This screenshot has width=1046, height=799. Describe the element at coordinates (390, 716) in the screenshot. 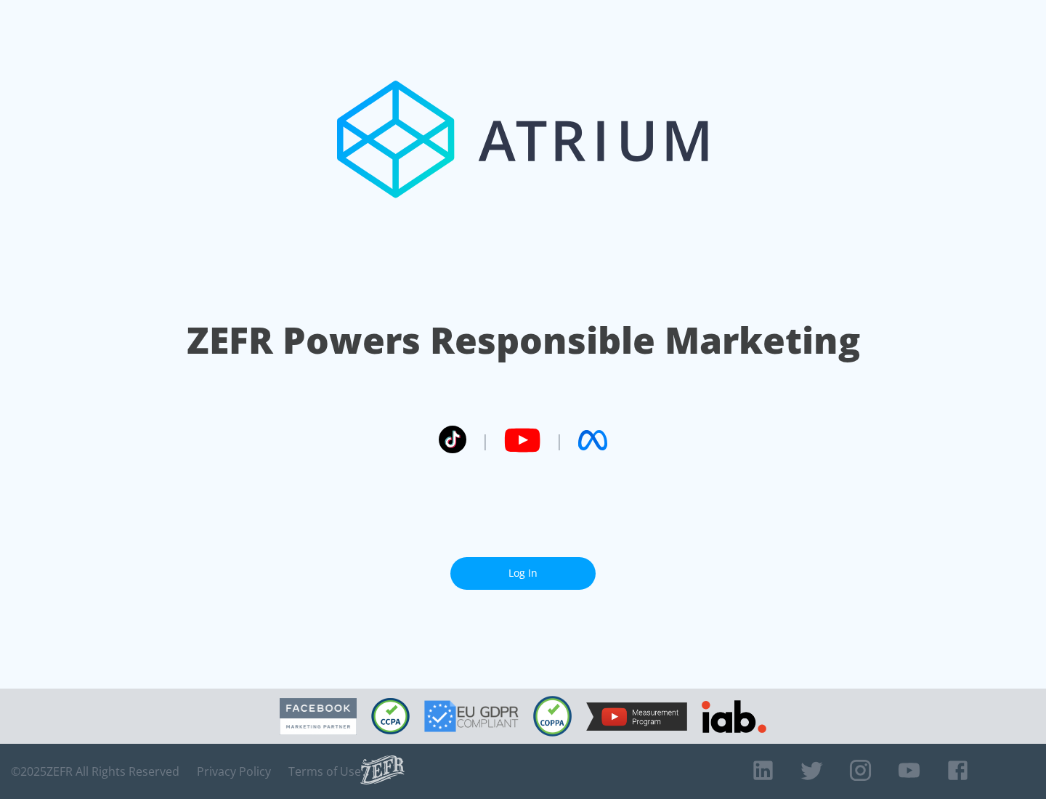

I see `img: CCPA Compliant` at that location.